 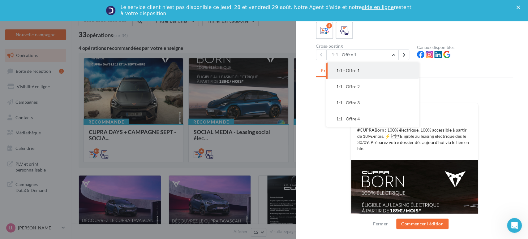 I want to click on div: Le service client n'est pas disponible ce jeudi 28 et vendredi 29 août. Notre Agent d'aide et not..., so click(x=266, y=11).